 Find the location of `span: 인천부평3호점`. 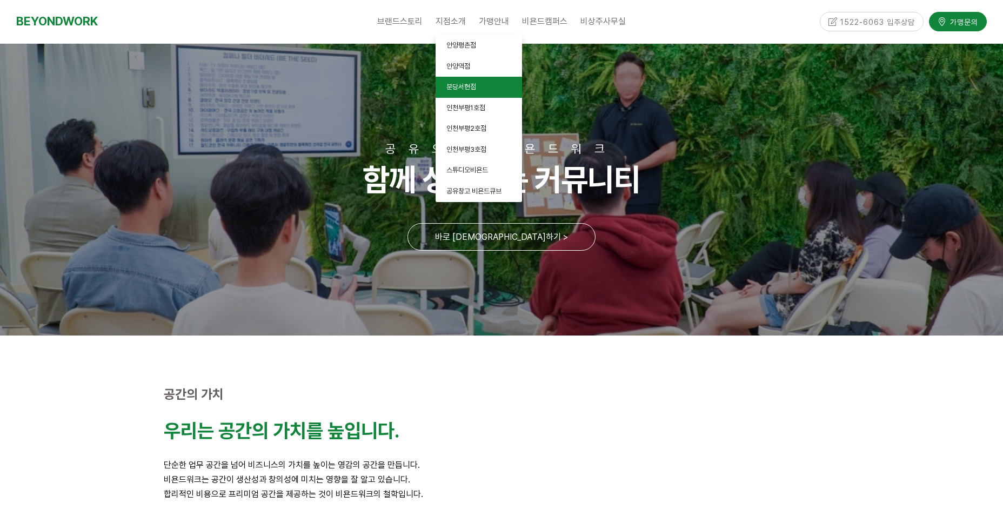

span: 인천부평3호점 is located at coordinates (466, 149).